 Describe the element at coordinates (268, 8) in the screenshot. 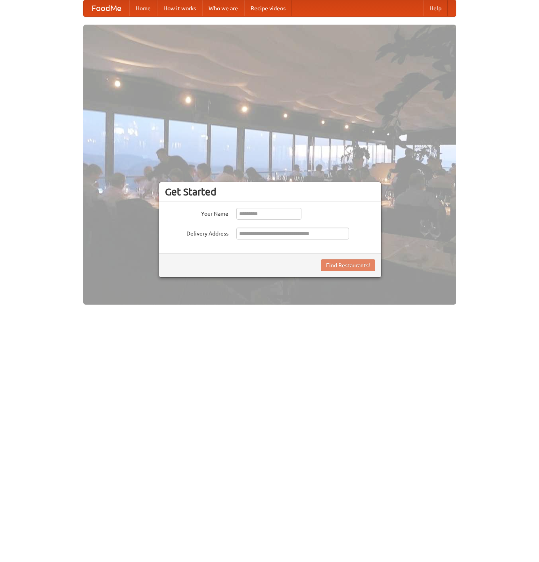

I see `a: Recipe videos` at that location.